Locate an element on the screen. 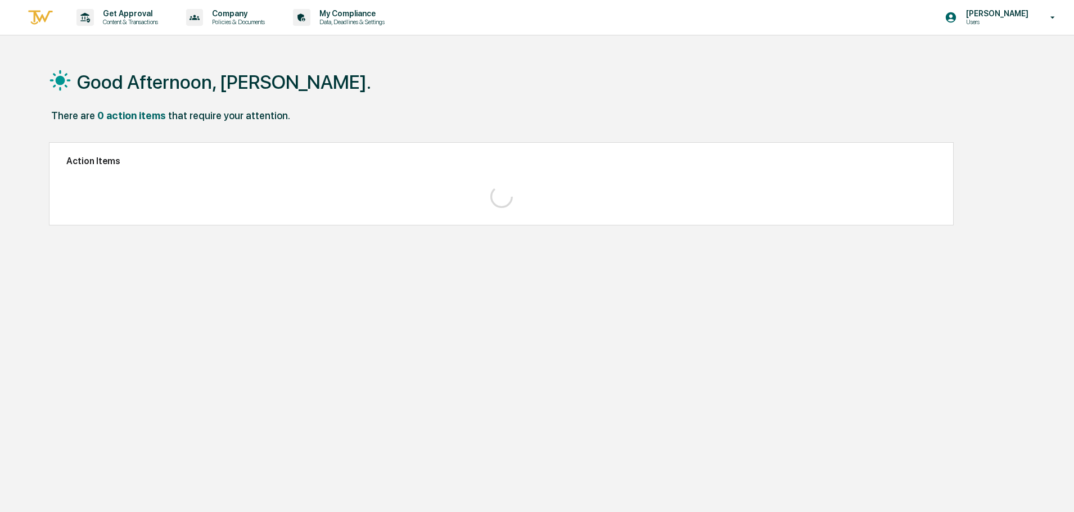  p: Content & Transactions is located at coordinates (129, 22).